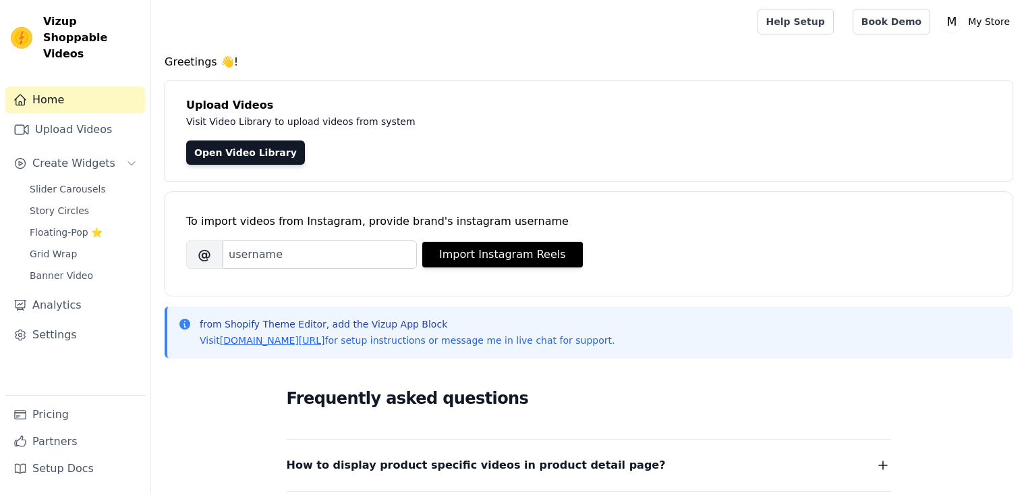  I want to click on p: Visit Video Library to upload videos from system, so click(488, 121).